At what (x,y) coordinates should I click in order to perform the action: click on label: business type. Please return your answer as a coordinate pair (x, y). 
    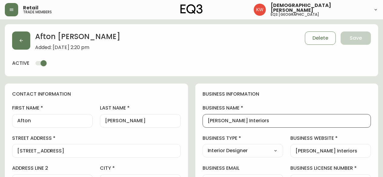
    Looking at the image, I should click on (243, 138).